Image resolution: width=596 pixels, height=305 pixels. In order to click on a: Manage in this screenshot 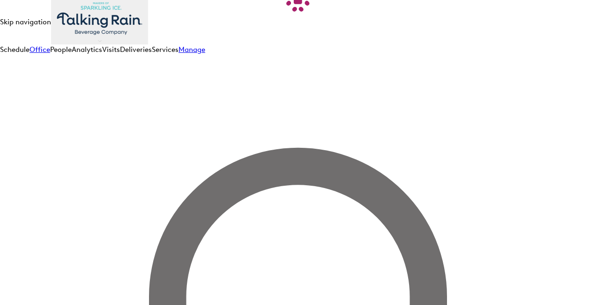, I will do `click(192, 50)`.